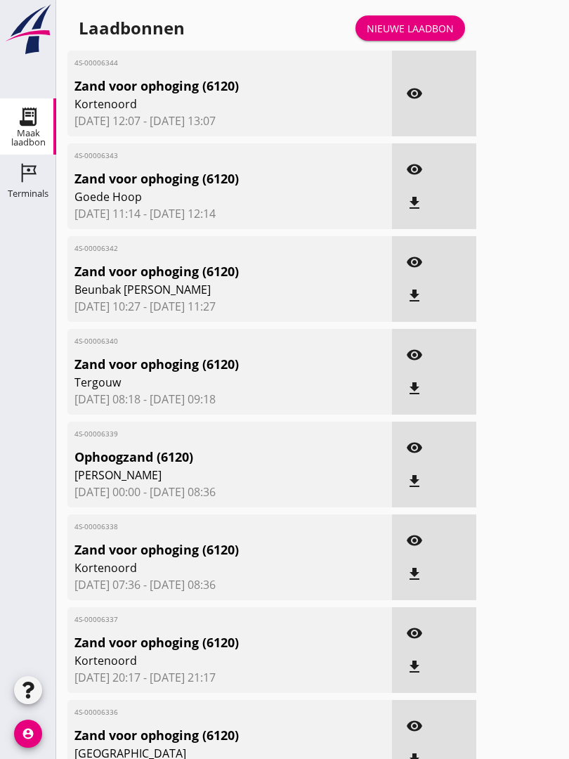 The height and width of the screenshot is (759, 569). I want to click on a: Nieuwe laadbon, so click(410, 28).